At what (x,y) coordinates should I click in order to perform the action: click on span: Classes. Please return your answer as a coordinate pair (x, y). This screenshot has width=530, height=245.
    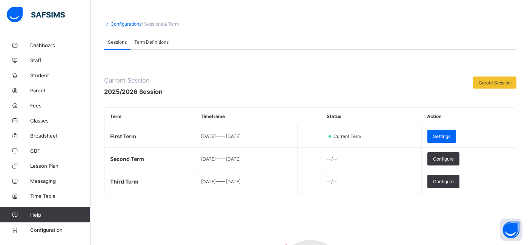
    Looking at the image, I should click on (60, 121).